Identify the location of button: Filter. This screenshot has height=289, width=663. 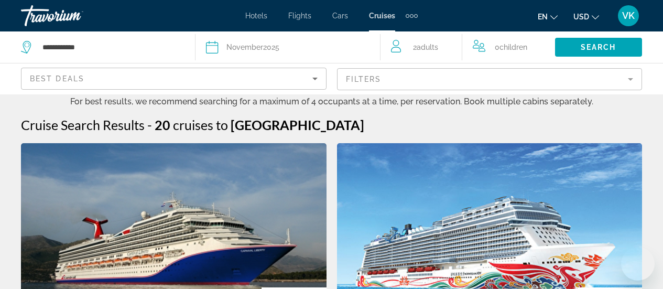
(489, 79).